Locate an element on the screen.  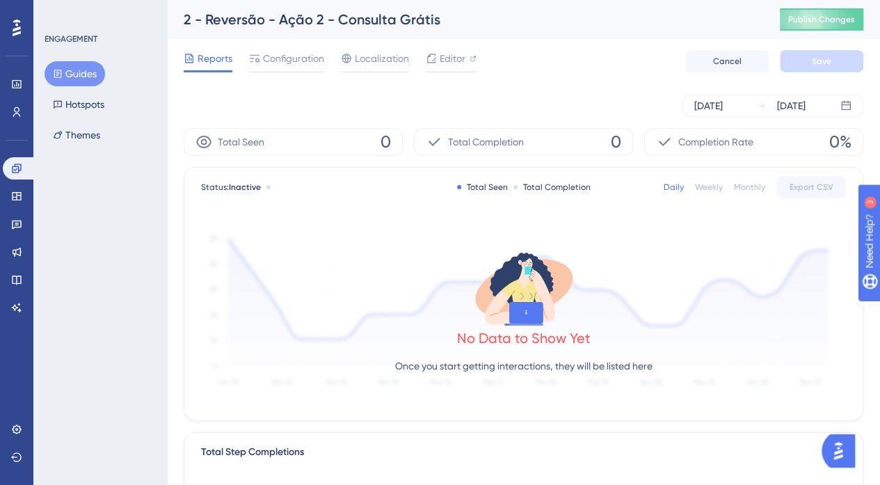
div: No Data to Show Yet is located at coordinates (524, 338).